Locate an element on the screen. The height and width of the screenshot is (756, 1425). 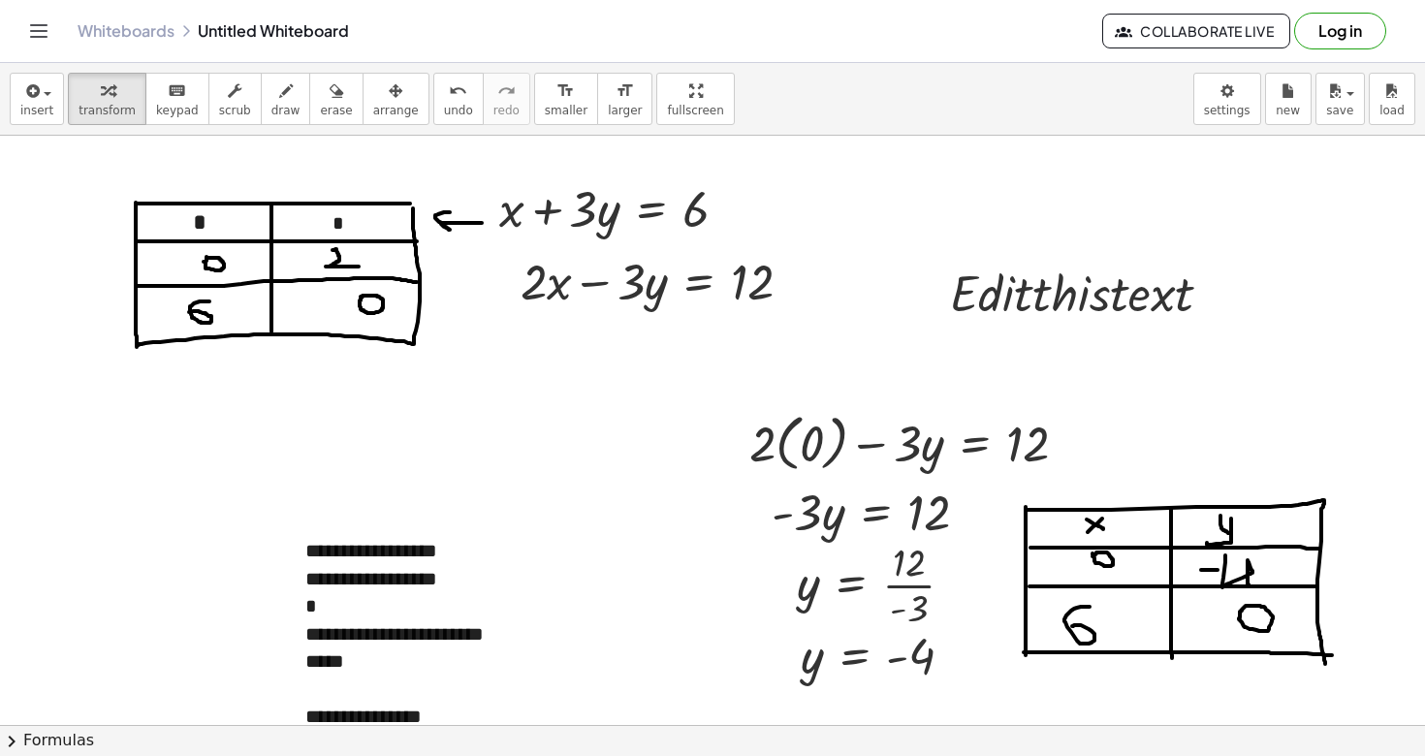
button: fullscreen is located at coordinates (695, 99).